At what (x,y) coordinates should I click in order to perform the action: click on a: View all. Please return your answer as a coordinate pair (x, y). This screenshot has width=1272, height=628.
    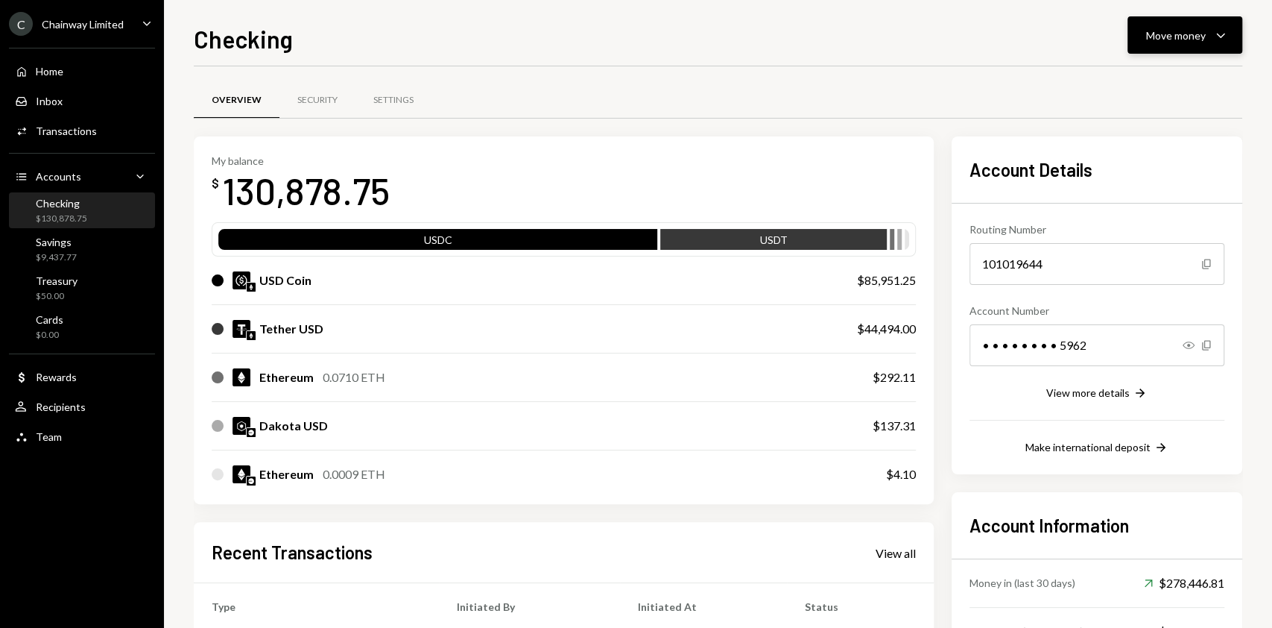
    Looking at the image, I should click on (896, 552).